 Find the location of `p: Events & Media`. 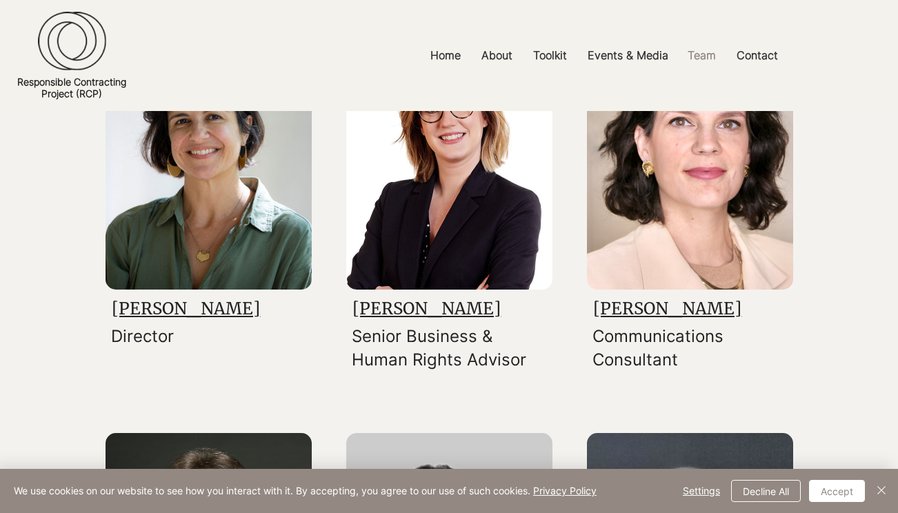

p: Events & Media is located at coordinates (628, 55).